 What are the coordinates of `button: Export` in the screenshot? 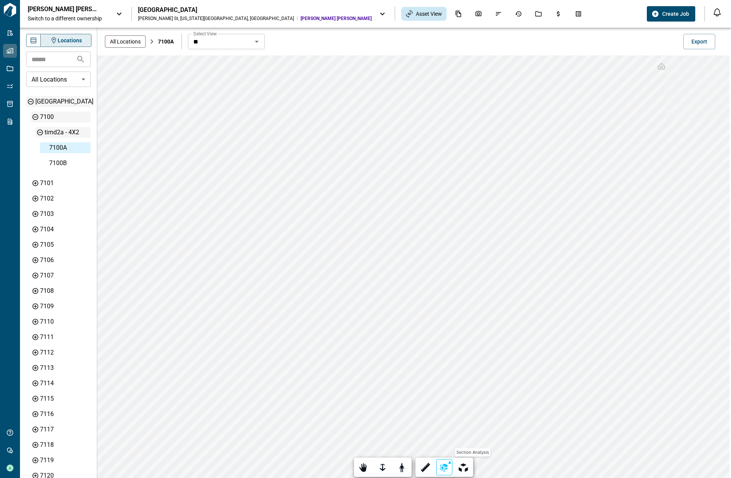 It's located at (700, 42).